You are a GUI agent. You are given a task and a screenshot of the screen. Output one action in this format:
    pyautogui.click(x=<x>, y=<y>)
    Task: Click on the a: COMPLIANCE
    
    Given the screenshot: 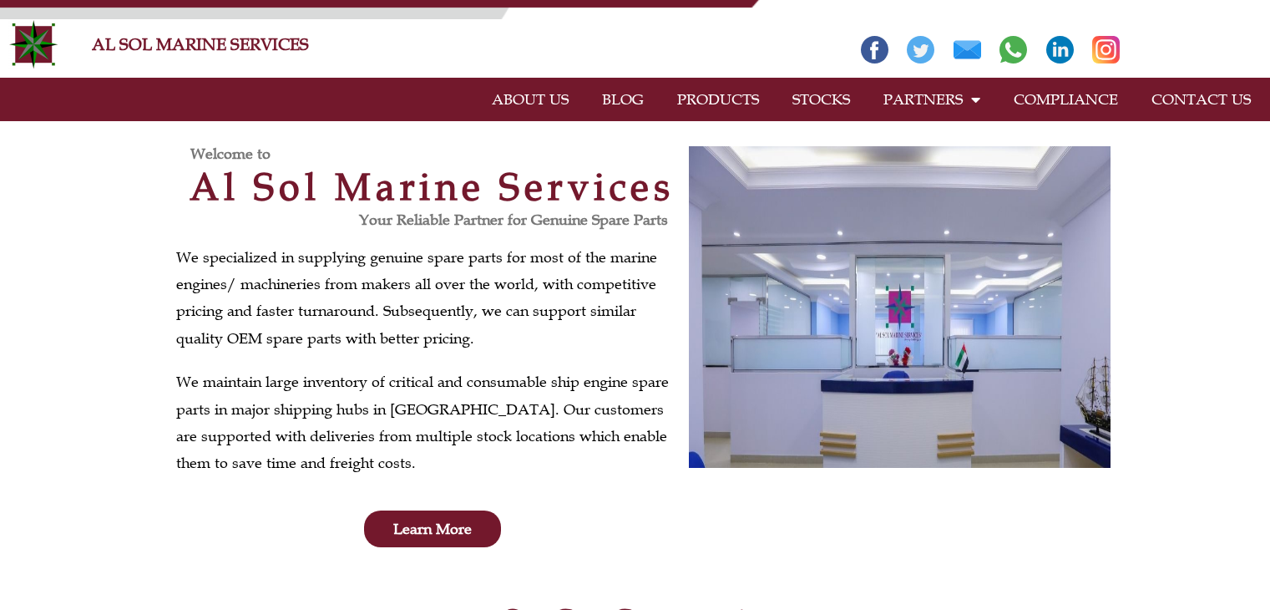 What is the action you would take?
    pyautogui.click(x=1065, y=99)
    